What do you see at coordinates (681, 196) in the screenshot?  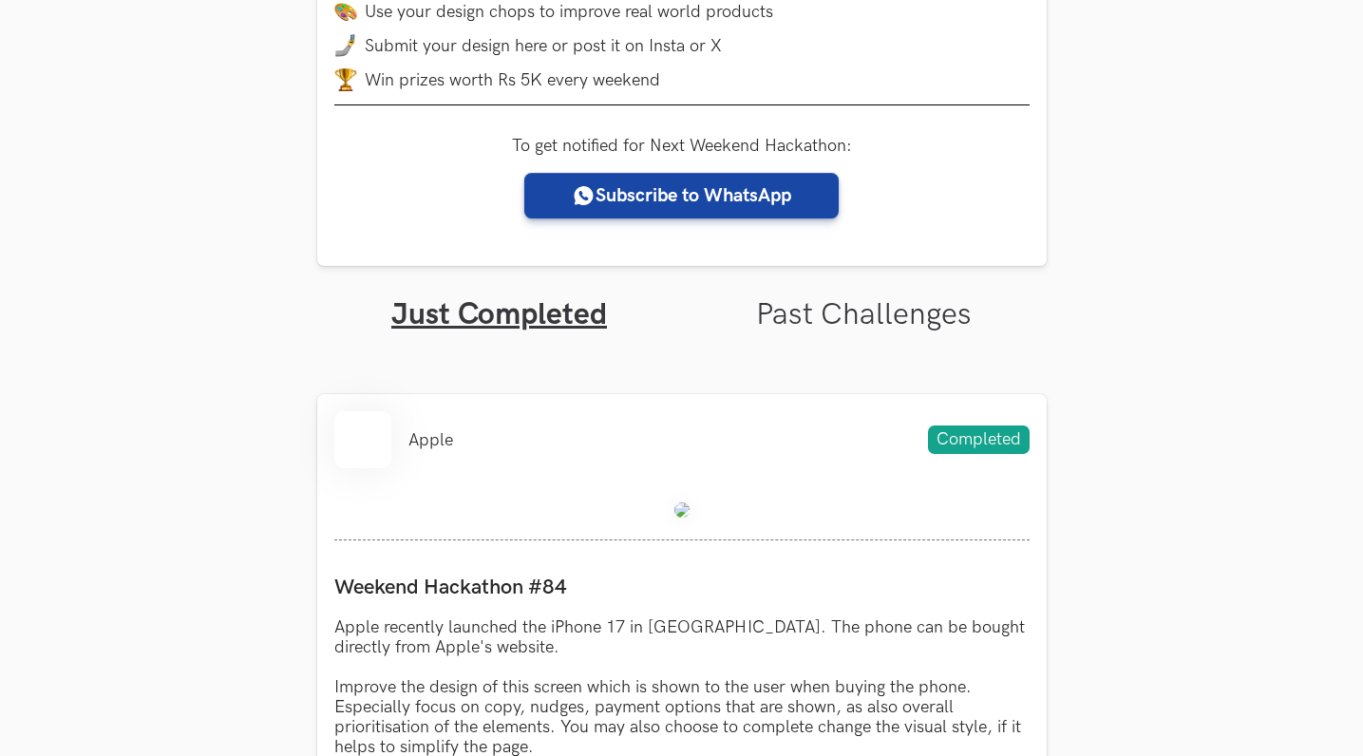 I see `a: Subscribe to WhatsApp` at bounding box center [681, 196].